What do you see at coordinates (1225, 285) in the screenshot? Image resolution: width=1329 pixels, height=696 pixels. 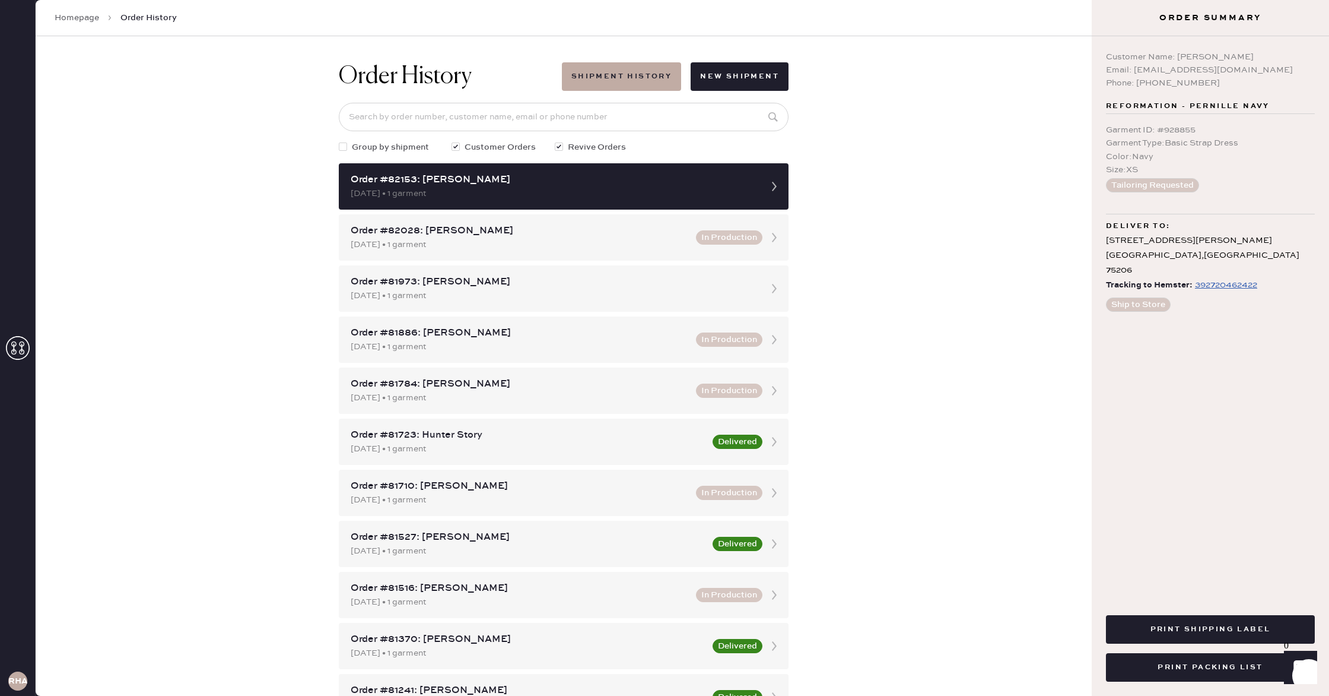 I see `a: 392720462422` at bounding box center [1225, 285].